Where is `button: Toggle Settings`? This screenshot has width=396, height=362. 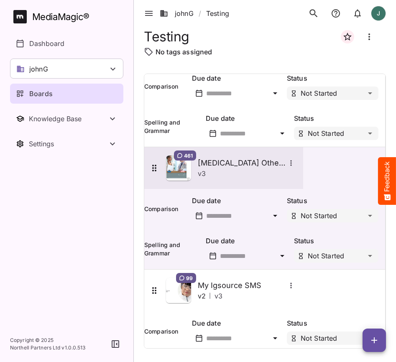 button: Toggle Settings is located at coordinates (67, 144).